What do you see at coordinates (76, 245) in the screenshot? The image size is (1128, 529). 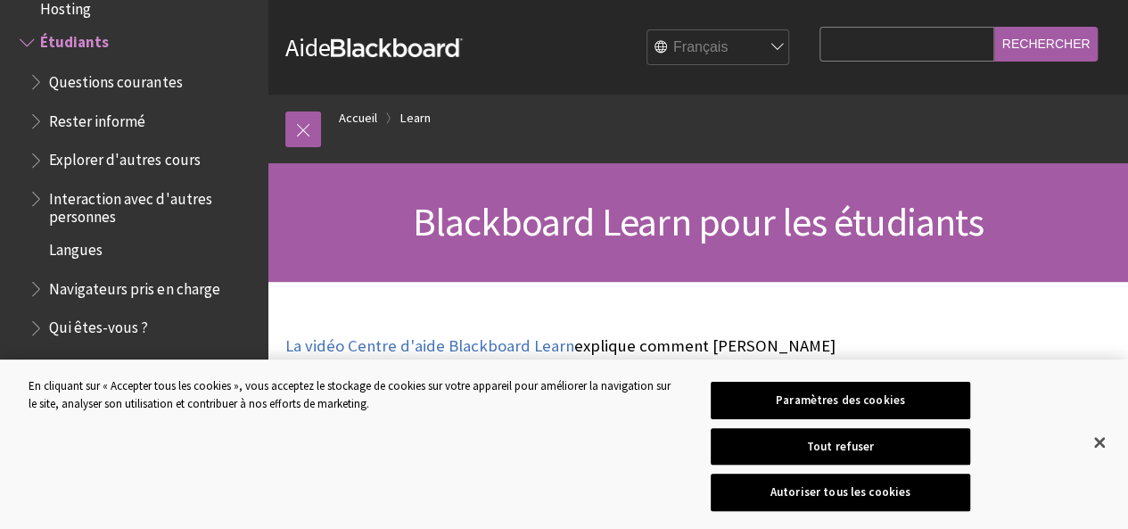 I see `span: Langues` at bounding box center [76, 245].